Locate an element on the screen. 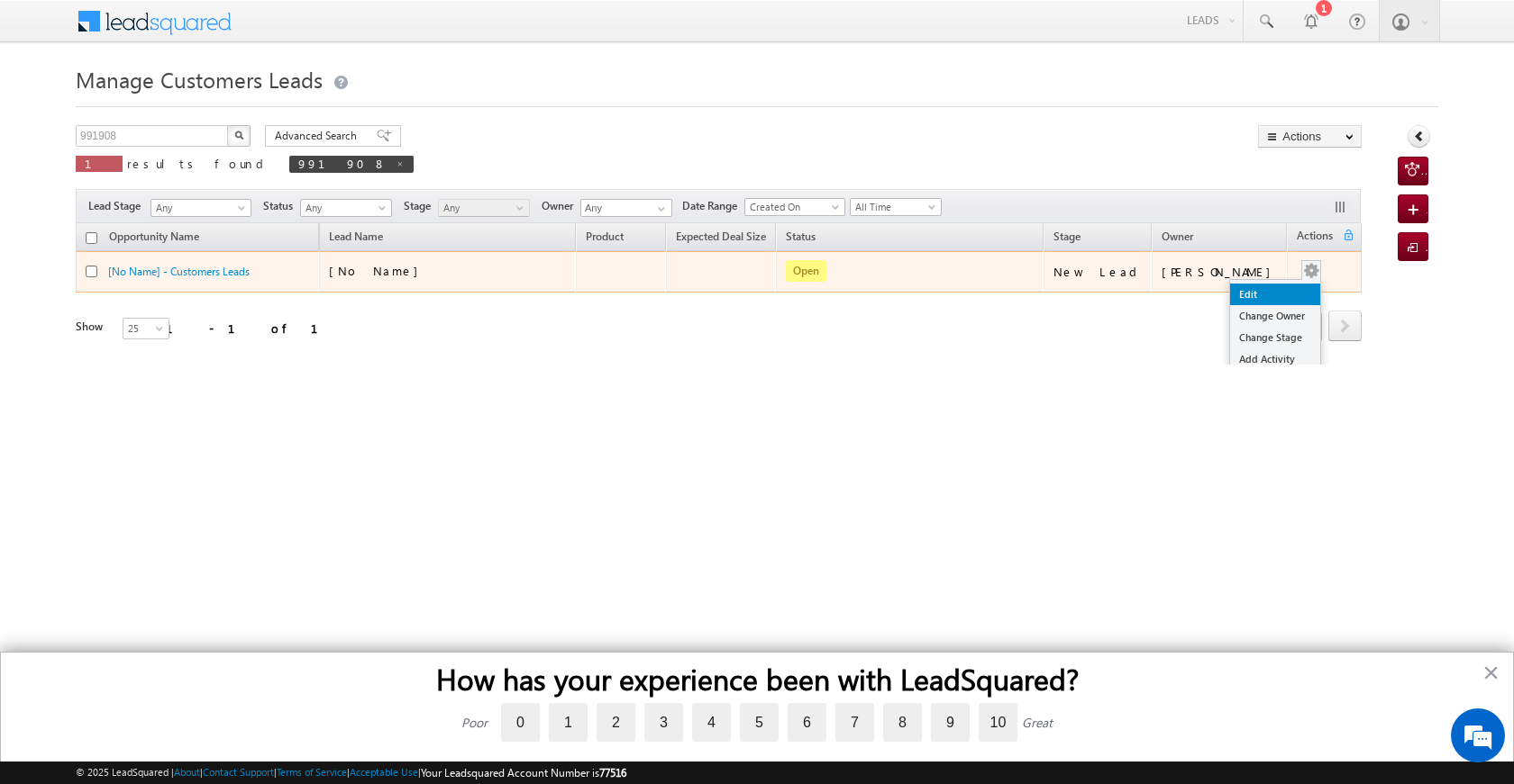  div: Chat with us now is located at coordinates (198, 106).